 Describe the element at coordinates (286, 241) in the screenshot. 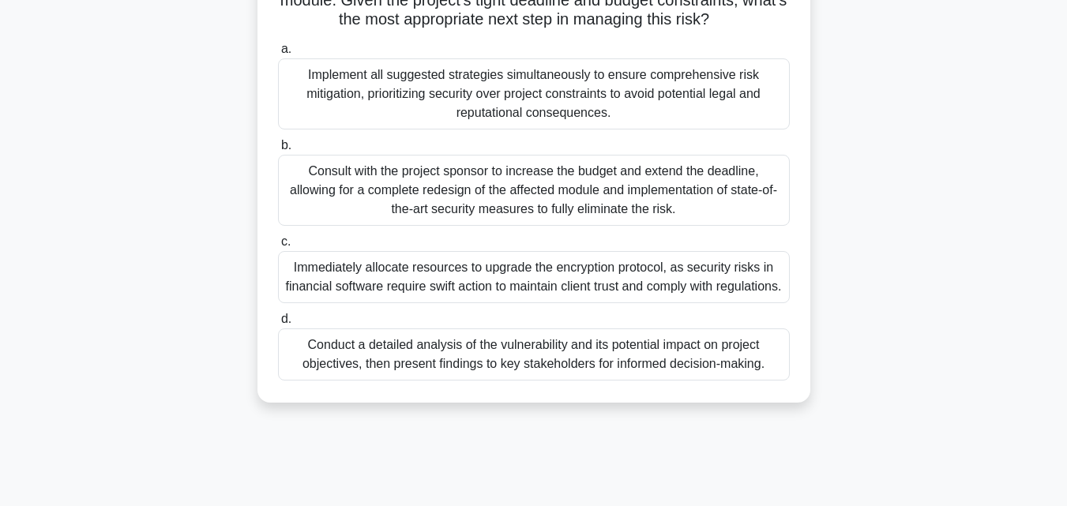

I see `span: c.` at that location.